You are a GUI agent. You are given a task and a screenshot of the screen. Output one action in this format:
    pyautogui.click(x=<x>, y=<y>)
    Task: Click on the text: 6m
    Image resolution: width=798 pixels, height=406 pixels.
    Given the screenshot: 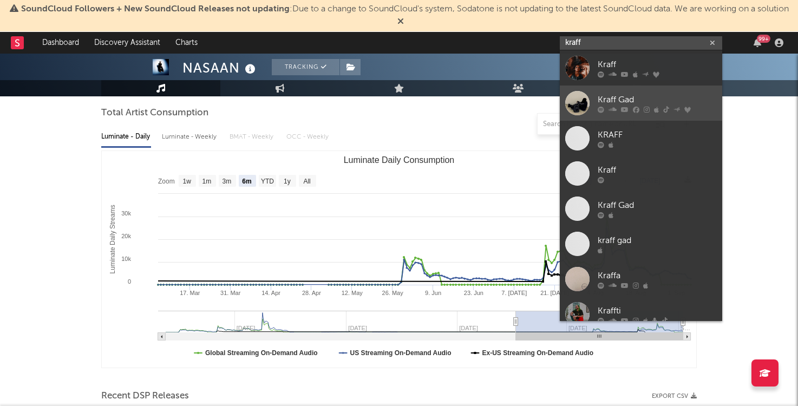 What is the action you would take?
    pyautogui.click(x=246, y=181)
    